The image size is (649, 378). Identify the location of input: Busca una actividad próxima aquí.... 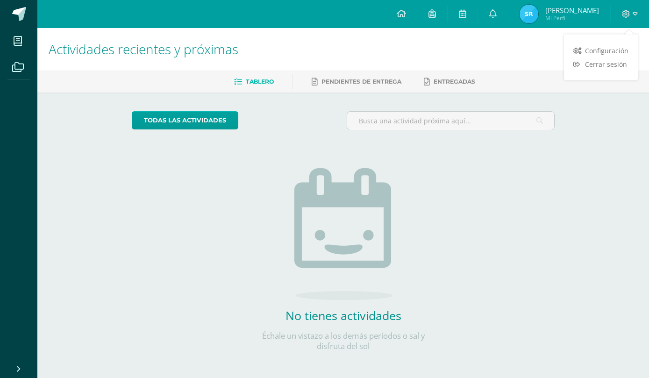
(451, 121).